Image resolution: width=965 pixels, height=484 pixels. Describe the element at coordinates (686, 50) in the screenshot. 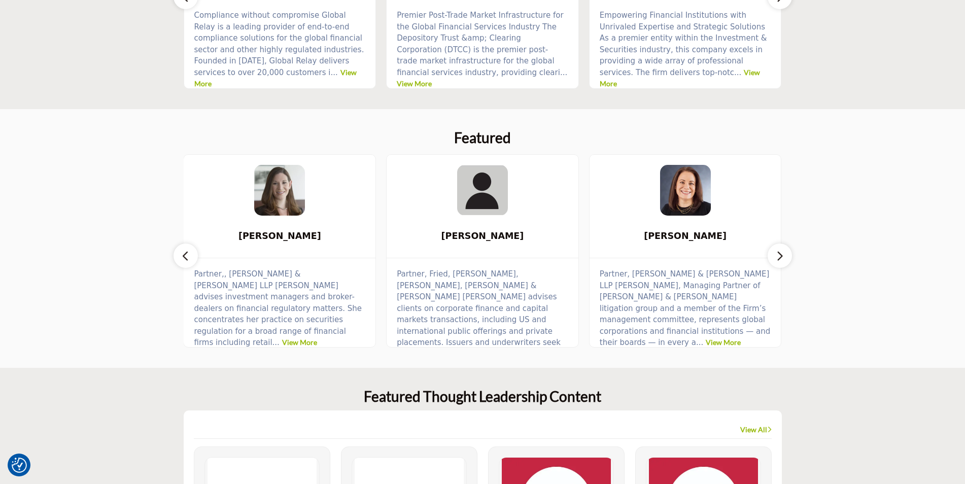

I see `p: Empowering Financial Institutions with Unrivaled Expertise and Strategic Solutions As a premier e...` at that location.